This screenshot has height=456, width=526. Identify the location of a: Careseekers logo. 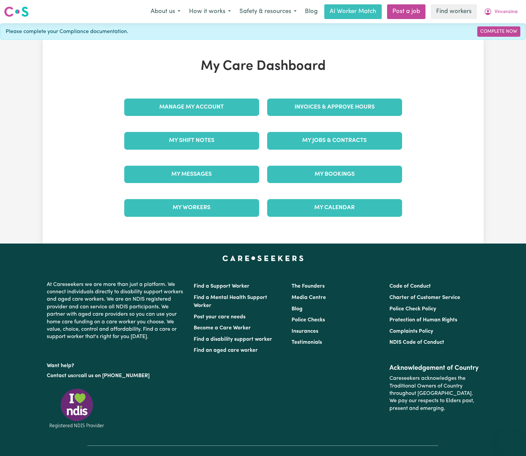
(16, 12).